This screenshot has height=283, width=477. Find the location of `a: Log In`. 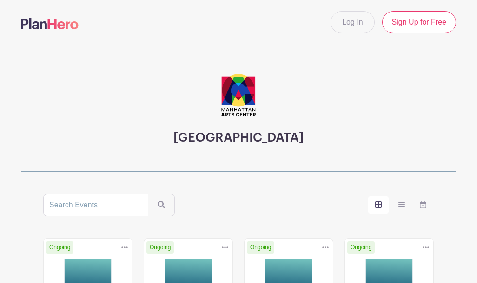

a: Log In is located at coordinates (352, 22).